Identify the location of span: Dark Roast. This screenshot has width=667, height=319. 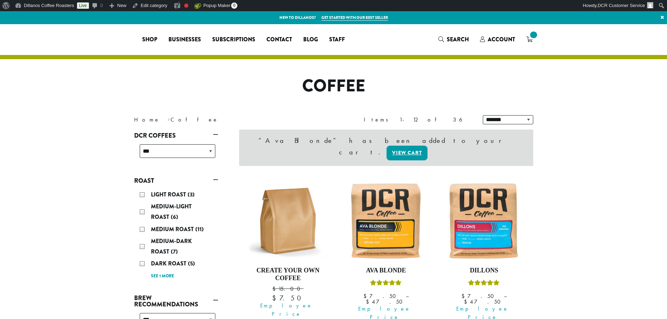
(169, 263).